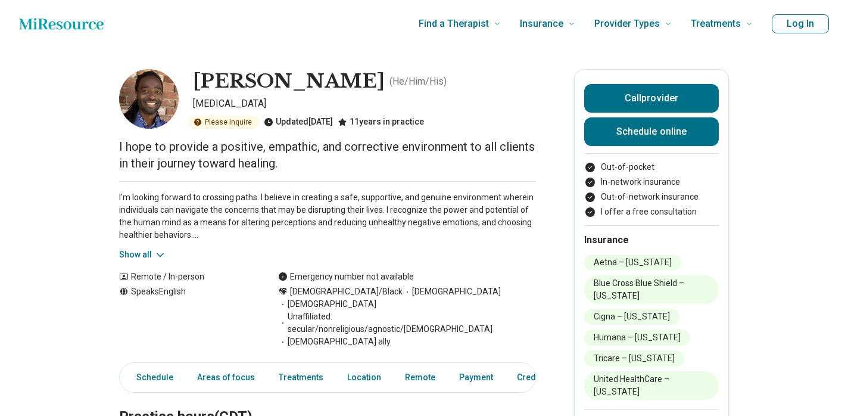 Image resolution: width=848 pixels, height=416 pixels. I want to click on p: I hope to provide a positive, empathic, and corrective environment to all clients in their journe..., so click(327, 155).